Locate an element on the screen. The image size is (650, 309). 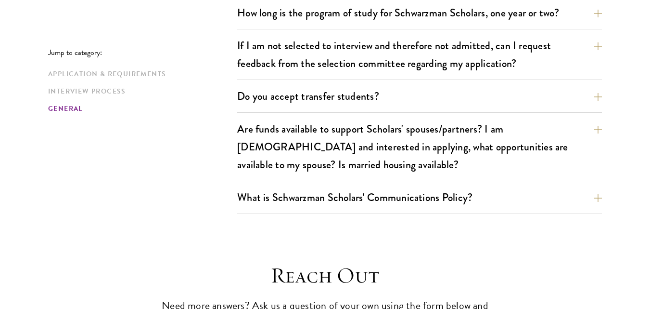
a: Application & Requirements is located at coordinates (140, 74).